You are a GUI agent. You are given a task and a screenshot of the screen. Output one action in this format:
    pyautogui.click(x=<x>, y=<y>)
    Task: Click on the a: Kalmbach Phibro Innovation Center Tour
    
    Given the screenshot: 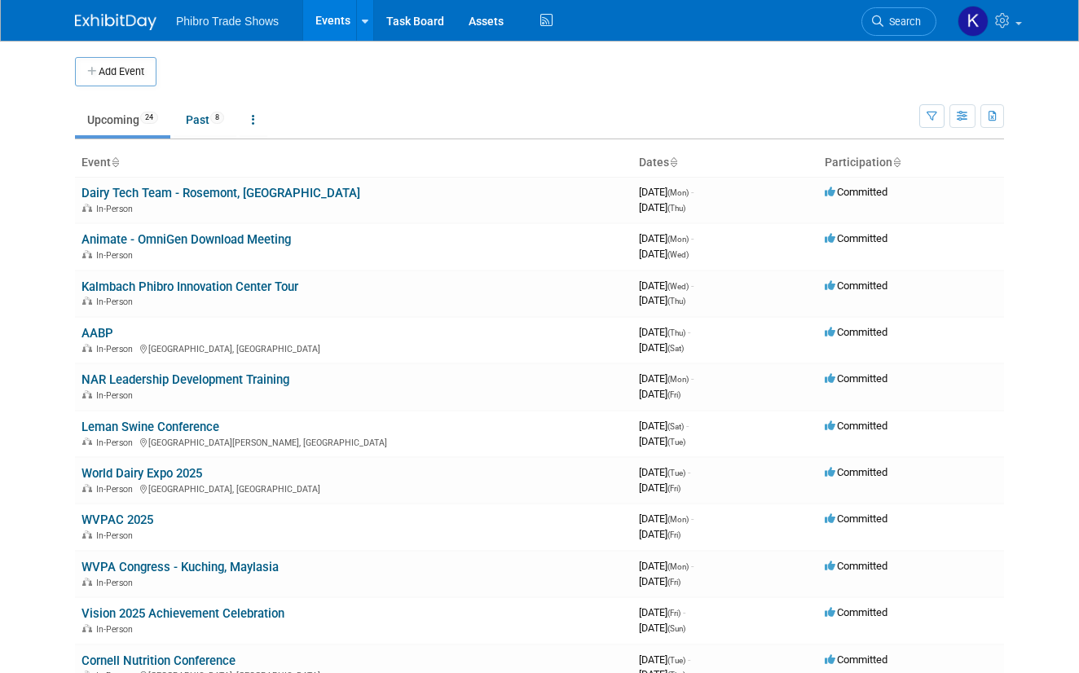 What is the action you would take?
    pyautogui.click(x=190, y=287)
    